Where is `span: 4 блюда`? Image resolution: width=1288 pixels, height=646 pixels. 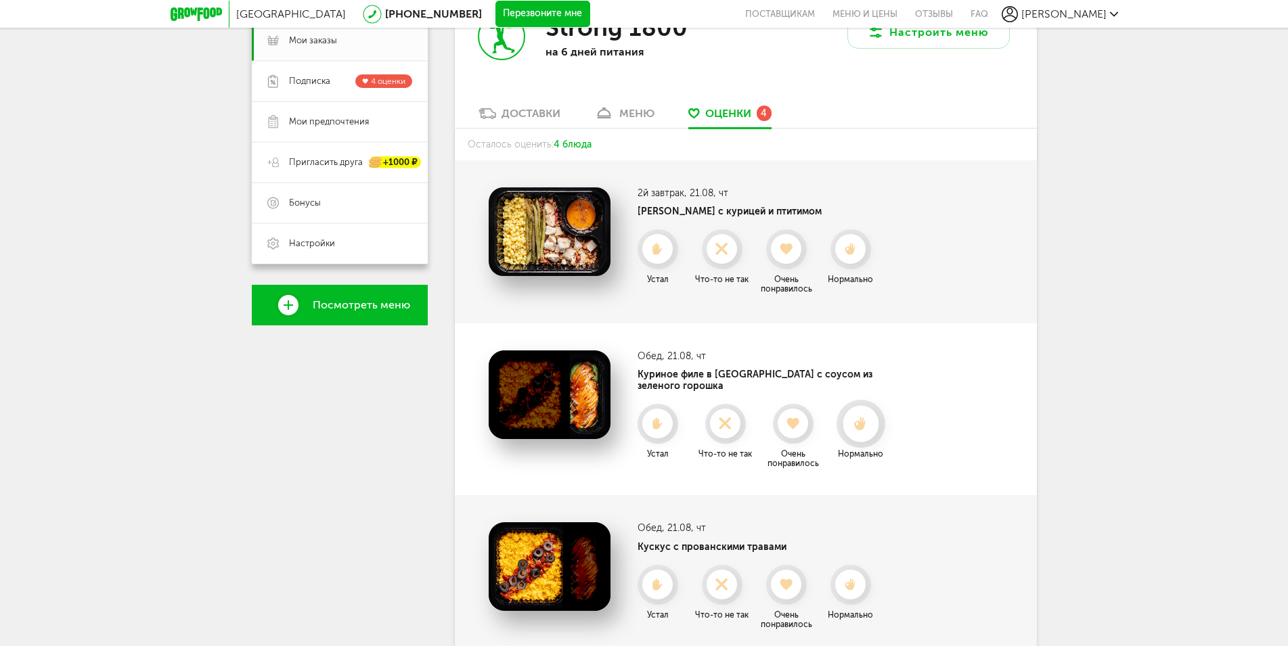
span: 4 блюда is located at coordinates (573, 144).